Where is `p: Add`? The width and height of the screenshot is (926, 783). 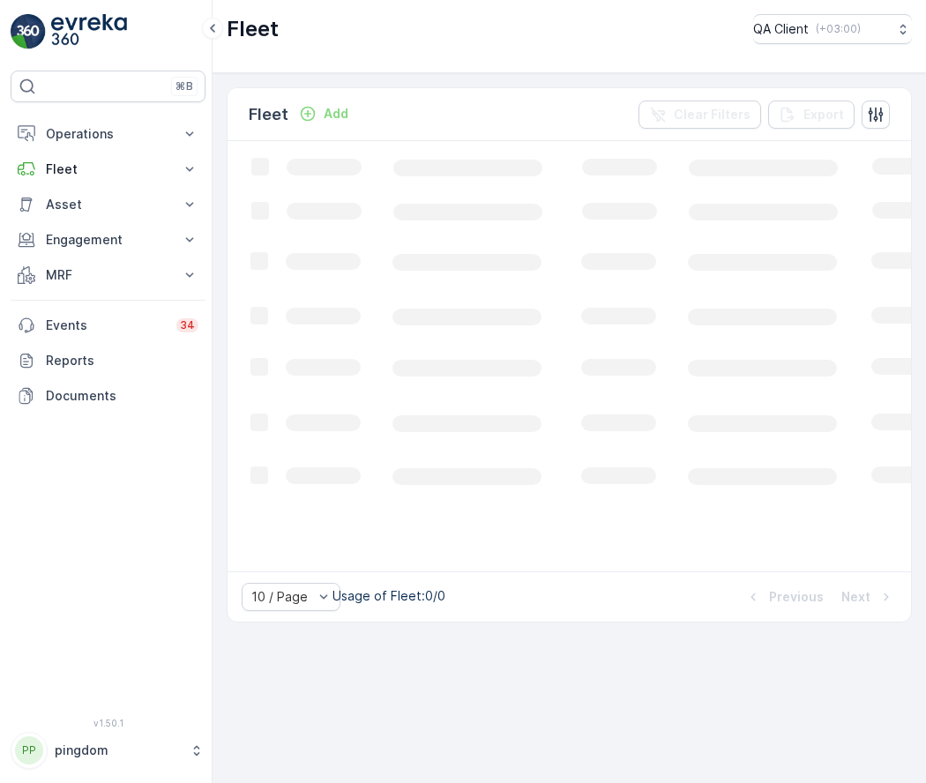 p: Add is located at coordinates (336, 114).